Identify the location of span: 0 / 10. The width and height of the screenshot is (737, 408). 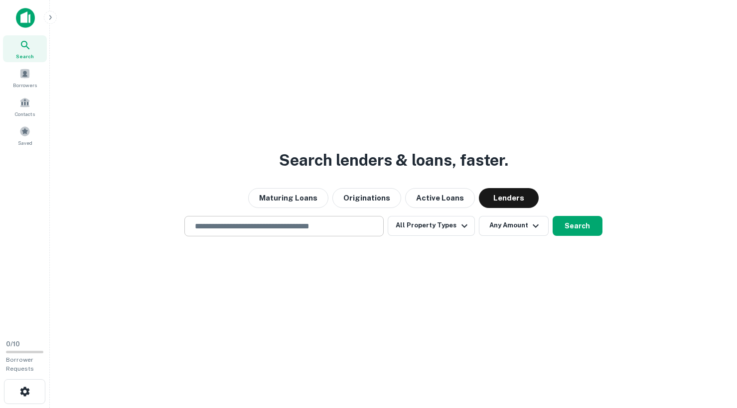
(13, 344).